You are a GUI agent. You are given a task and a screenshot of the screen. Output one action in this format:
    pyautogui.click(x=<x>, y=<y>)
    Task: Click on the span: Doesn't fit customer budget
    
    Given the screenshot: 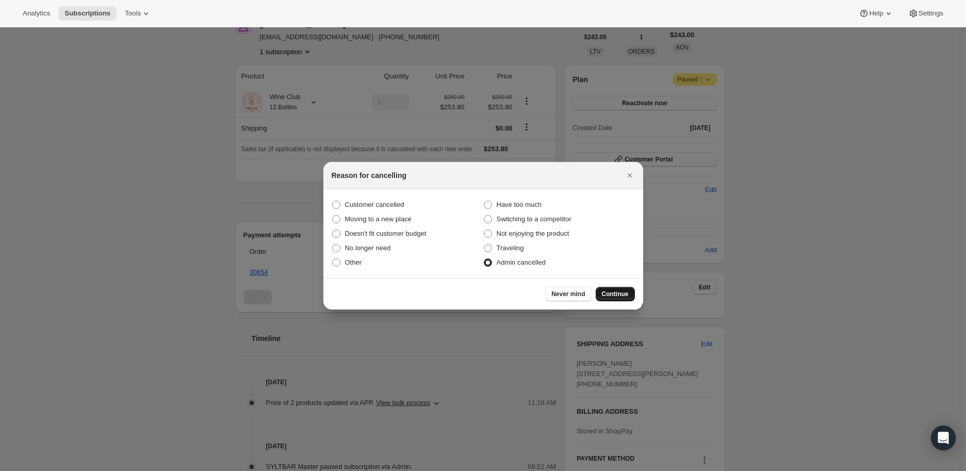 What is the action you would take?
    pyautogui.click(x=386, y=233)
    